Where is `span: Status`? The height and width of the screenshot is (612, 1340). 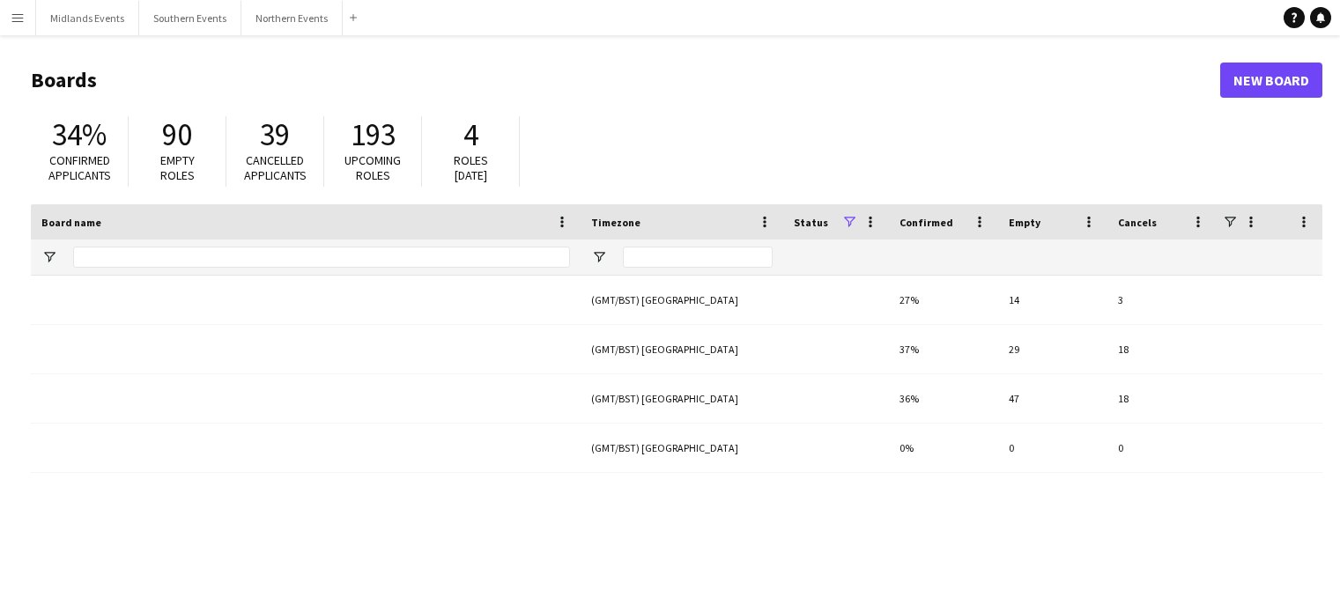
span: Status is located at coordinates (810, 222).